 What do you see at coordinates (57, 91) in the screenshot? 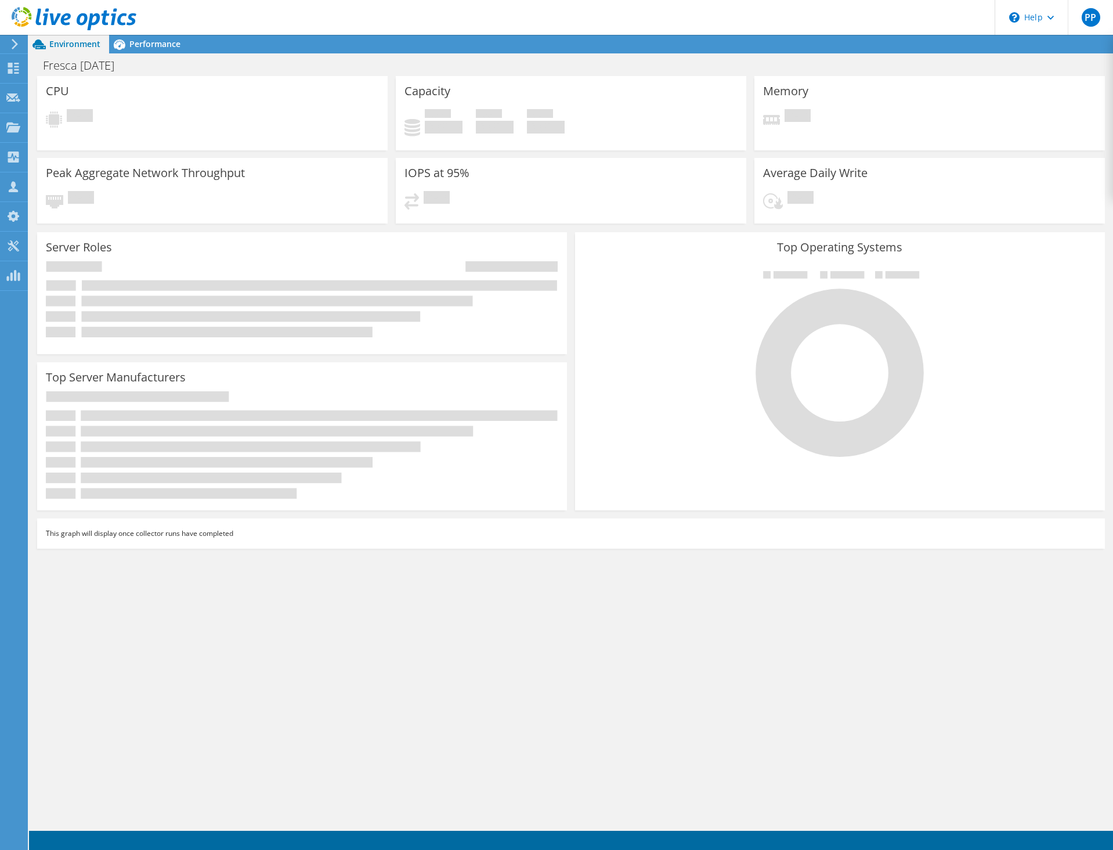
I see `h3: CPU` at bounding box center [57, 91].